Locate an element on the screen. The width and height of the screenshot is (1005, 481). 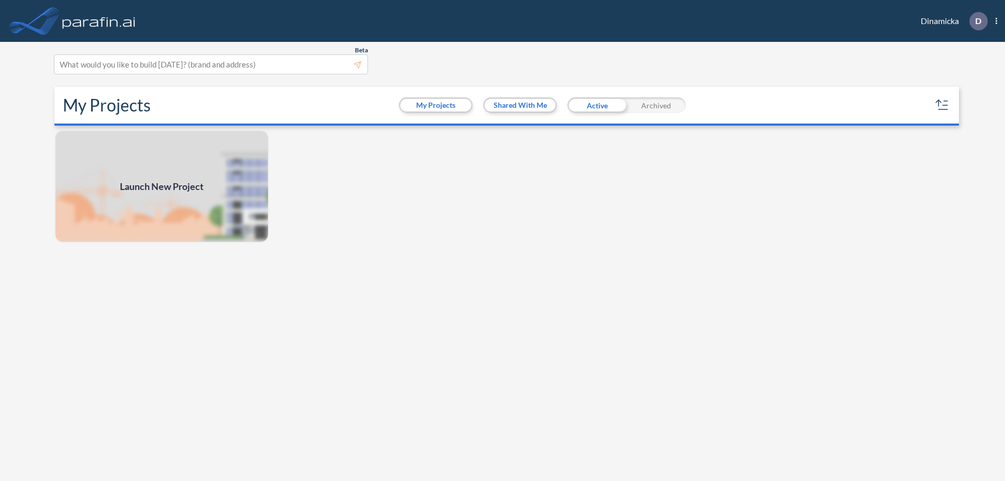
button: Shared With Me is located at coordinates (520, 105).